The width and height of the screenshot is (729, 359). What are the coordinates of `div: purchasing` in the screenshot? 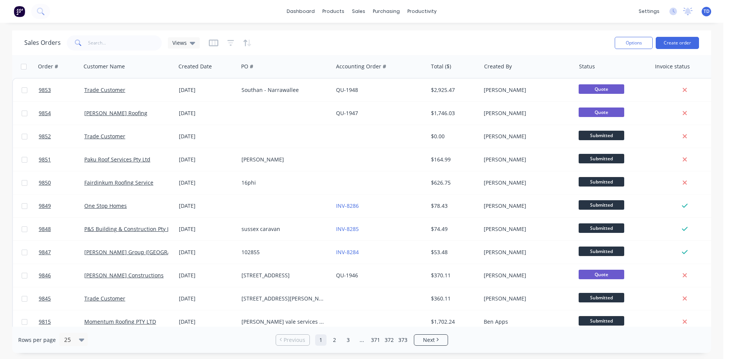 It's located at (386, 11).